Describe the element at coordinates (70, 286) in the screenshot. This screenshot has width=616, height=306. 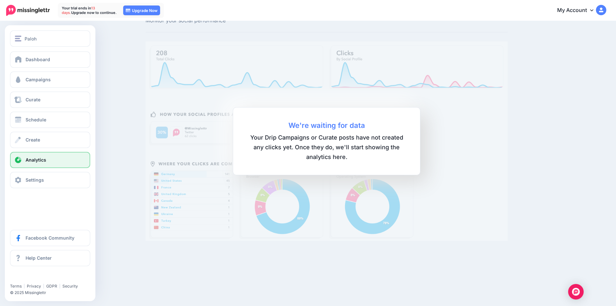
I see `a: Security` at that location.